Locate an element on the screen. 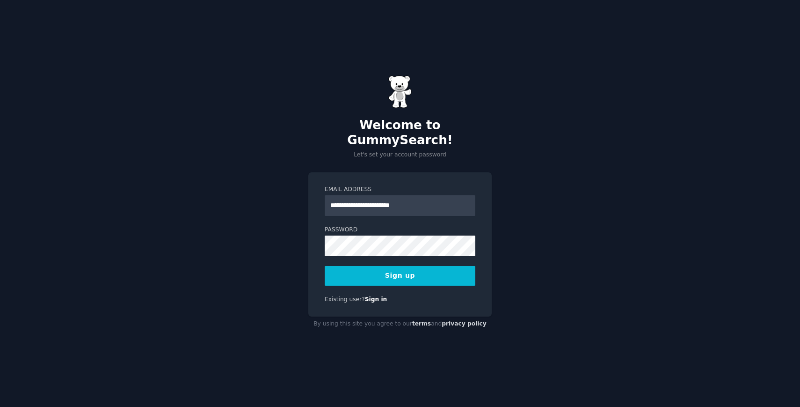 This screenshot has width=800, height=407. a: Sign in is located at coordinates (376, 299).